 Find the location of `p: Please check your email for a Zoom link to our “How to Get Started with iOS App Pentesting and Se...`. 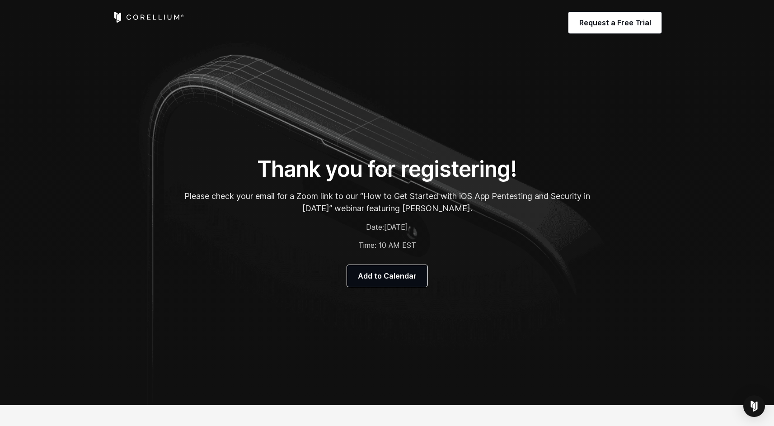

p: Please check your email for a Zoom link to our “How to Get Started with iOS App Pentesting and Se... is located at coordinates (387, 202).